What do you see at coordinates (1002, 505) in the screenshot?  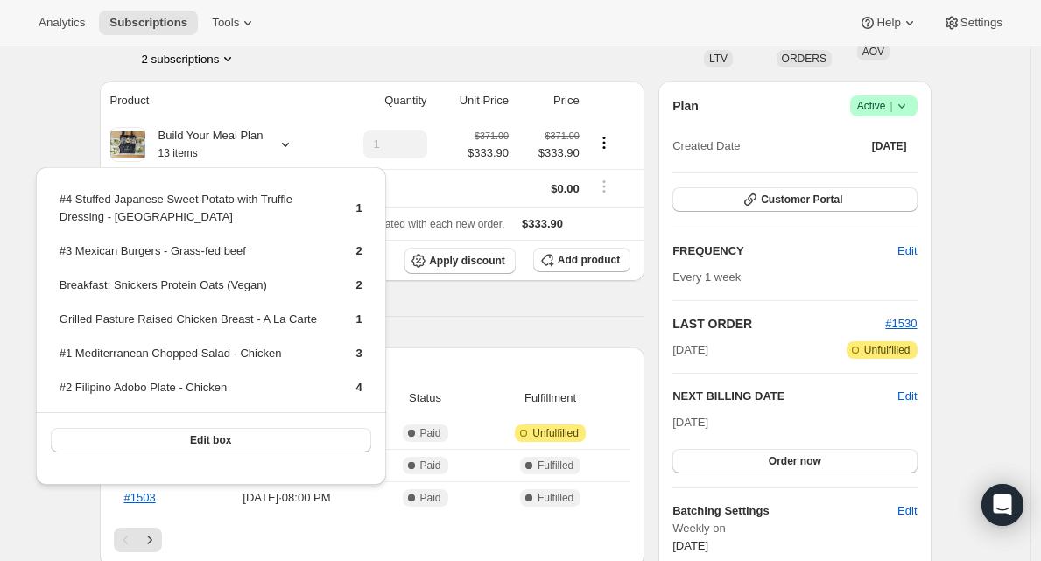 I see `div: Open Intercom Messenger` at bounding box center [1002, 505].